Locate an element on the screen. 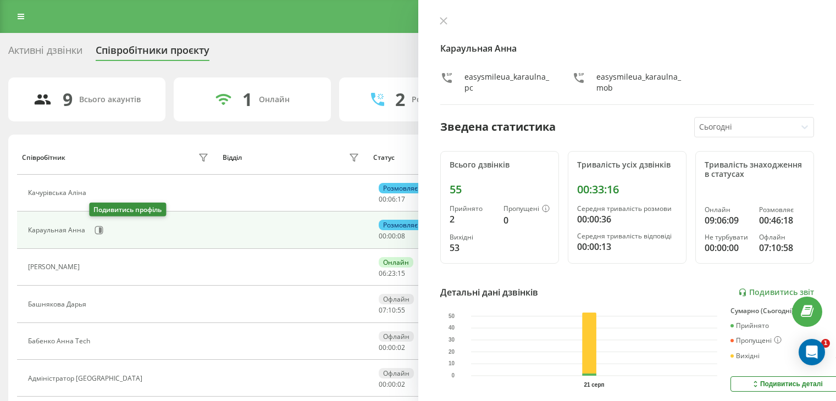  span: 1 is located at coordinates (826, 344).